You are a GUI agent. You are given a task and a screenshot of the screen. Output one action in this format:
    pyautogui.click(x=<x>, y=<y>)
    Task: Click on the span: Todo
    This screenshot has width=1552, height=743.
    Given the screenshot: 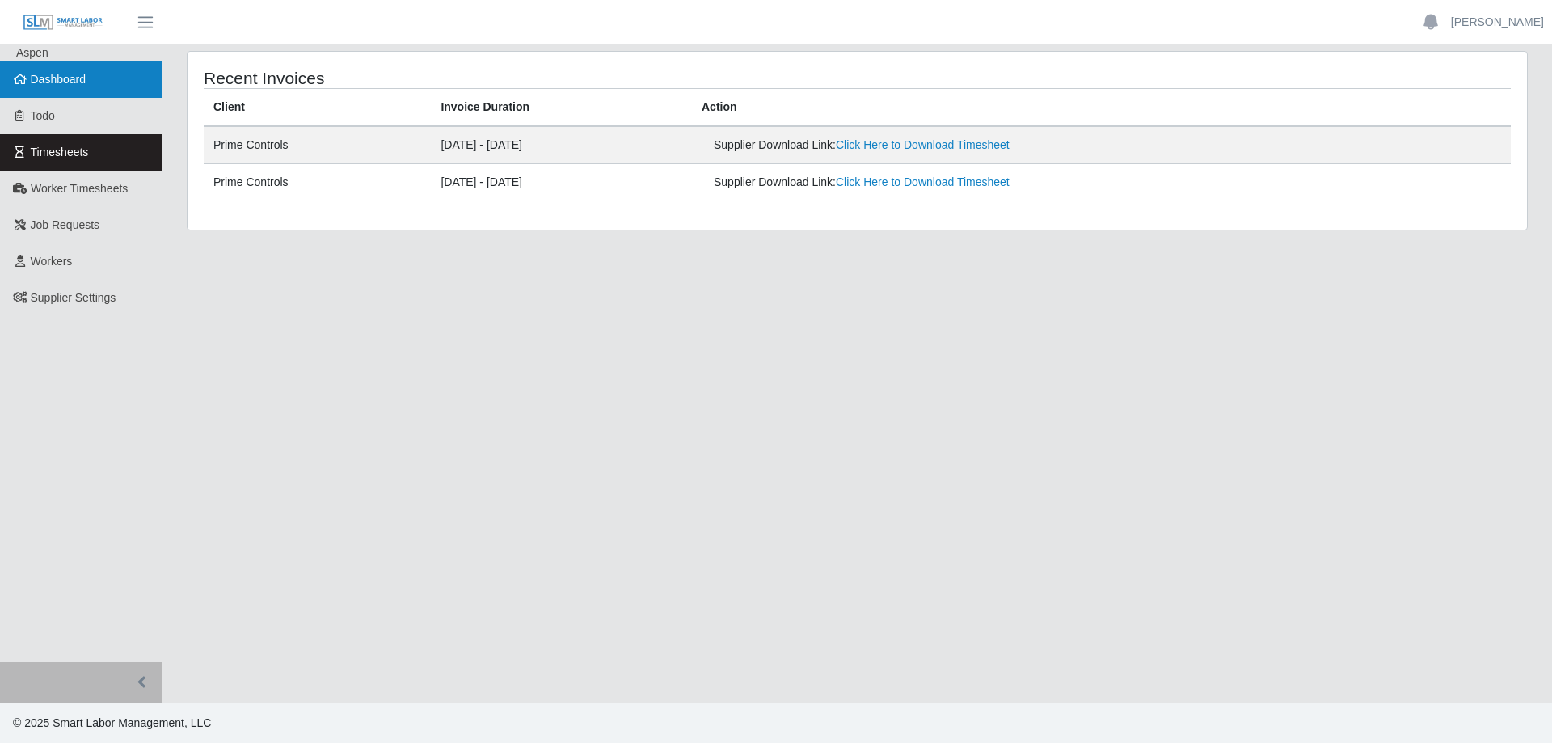 What is the action you would take?
    pyautogui.click(x=43, y=116)
    